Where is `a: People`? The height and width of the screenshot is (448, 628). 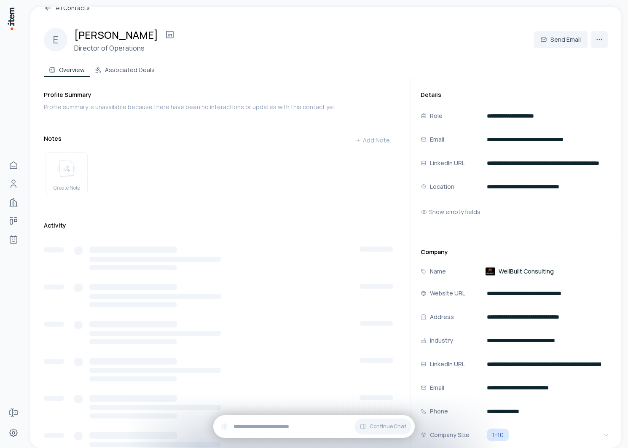
a: People is located at coordinates (13, 184).